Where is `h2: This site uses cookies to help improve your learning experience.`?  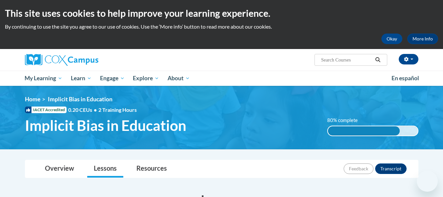
h2: This site uses cookies to help improve your learning experience. is located at coordinates (222, 13).